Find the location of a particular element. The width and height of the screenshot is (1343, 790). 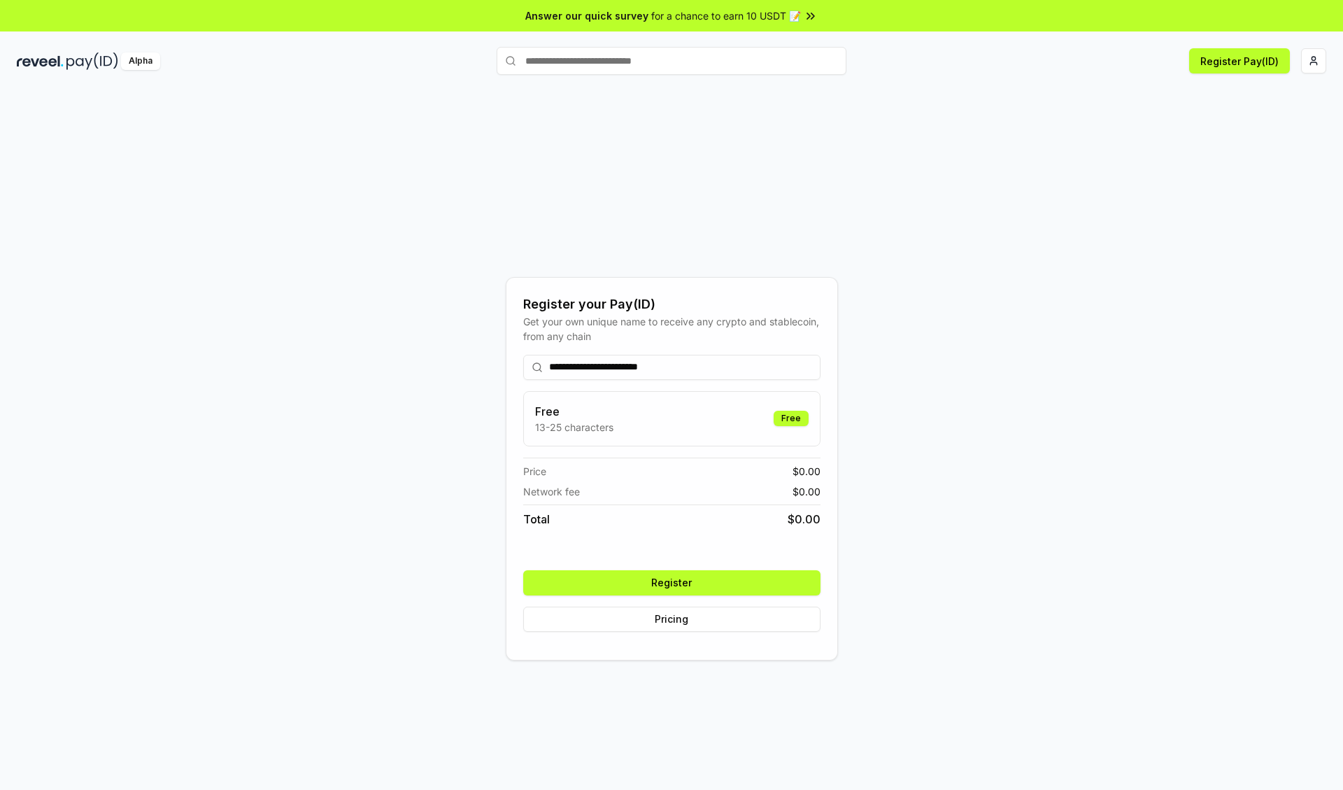

span: Total is located at coordinates (537, 519).